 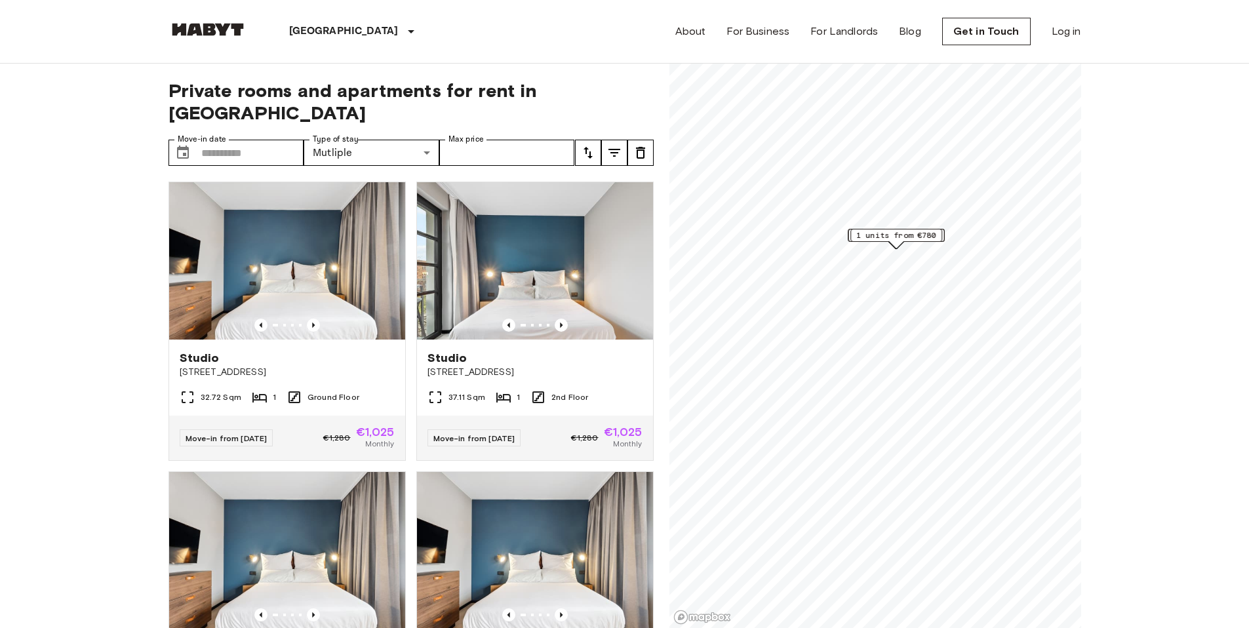 I want to click on a: Blog, so click(x=910, y=31).